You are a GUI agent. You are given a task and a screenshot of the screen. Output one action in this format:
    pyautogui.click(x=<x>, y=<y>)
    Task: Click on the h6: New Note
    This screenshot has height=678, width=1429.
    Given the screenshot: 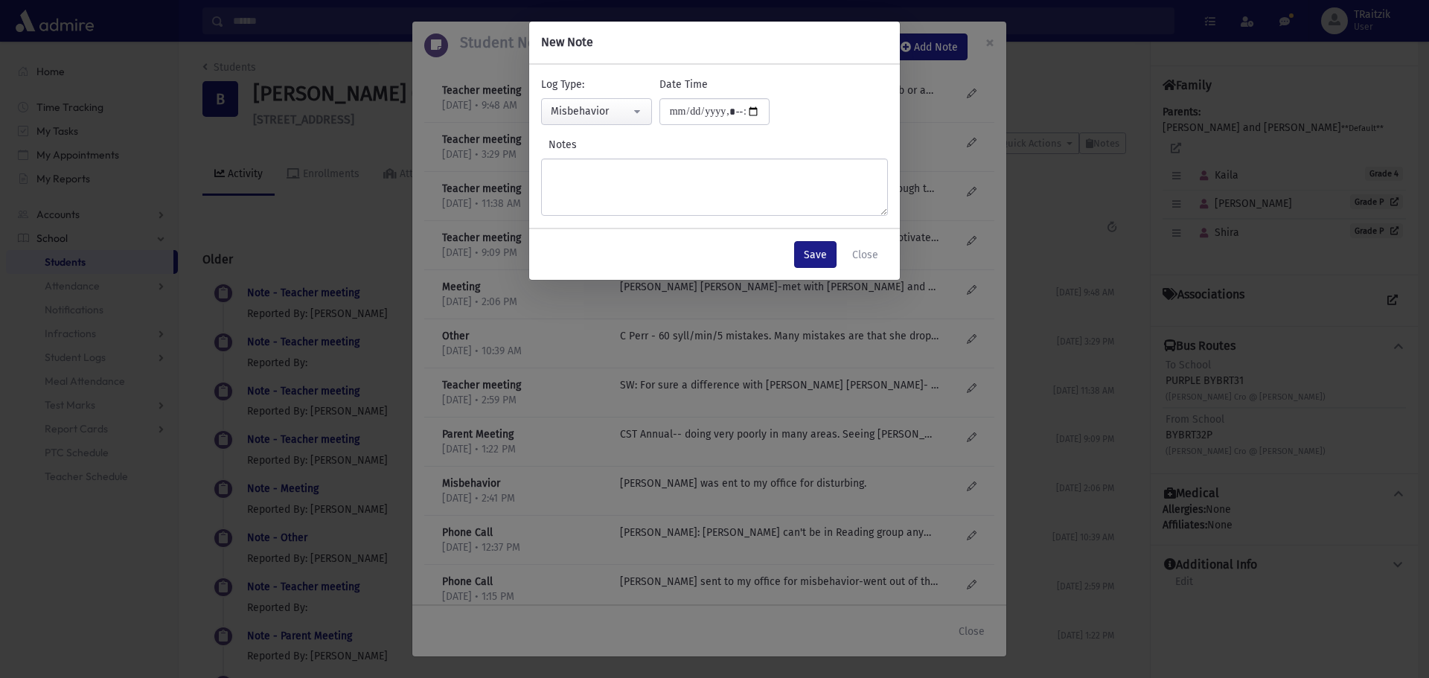 What is the action you would take?
    pyautogui.click(x=567, y=42)
    